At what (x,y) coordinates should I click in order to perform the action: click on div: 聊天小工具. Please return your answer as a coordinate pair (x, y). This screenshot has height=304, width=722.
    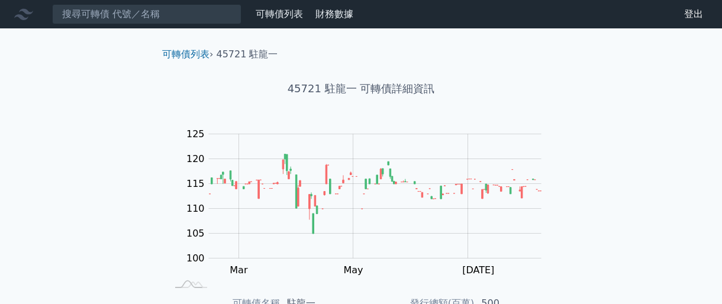
    Looking at the image, I should click on (692, 276).